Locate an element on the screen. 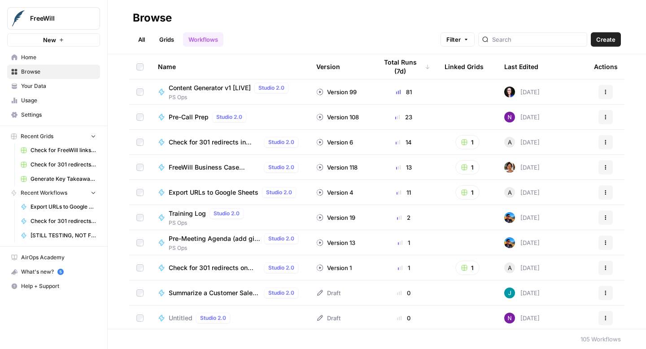 The height and width of the screenshot is (349, 646). a: Check for 301 redirects on pageStudio 2.0 is located at coordinates (230, 268).